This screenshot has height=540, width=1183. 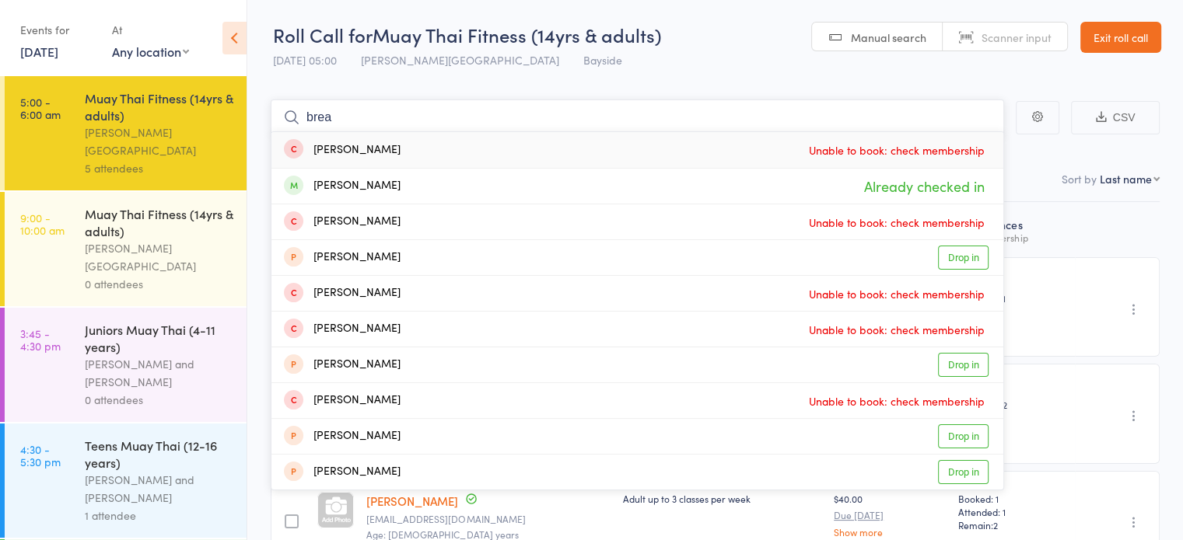 What do you see at coordinates (40, 108) in the screenshot?
I see `time: 5:00 - 6:00 am` at bounding box center [40, 108].